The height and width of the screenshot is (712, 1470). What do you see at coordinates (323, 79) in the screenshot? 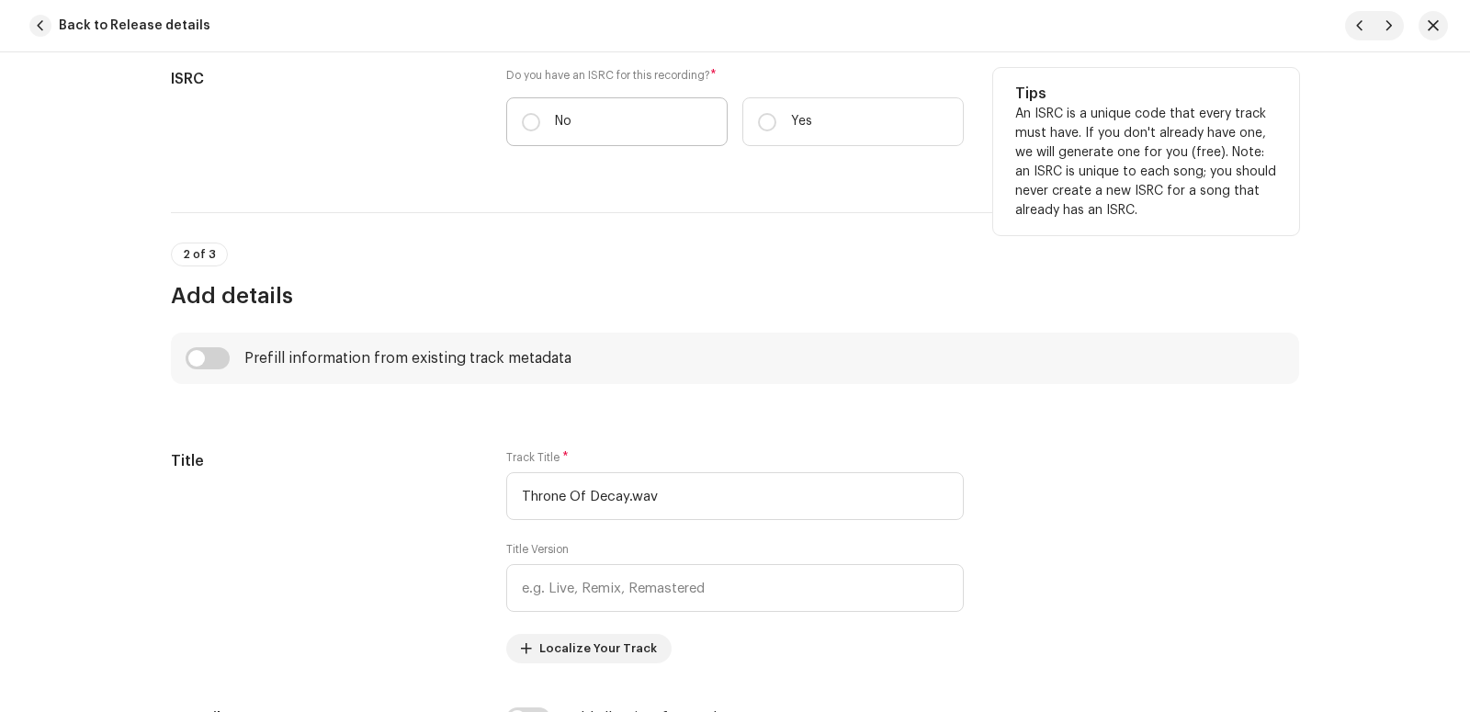
I see `h5: ISRC` at bounding box center [323, 79].